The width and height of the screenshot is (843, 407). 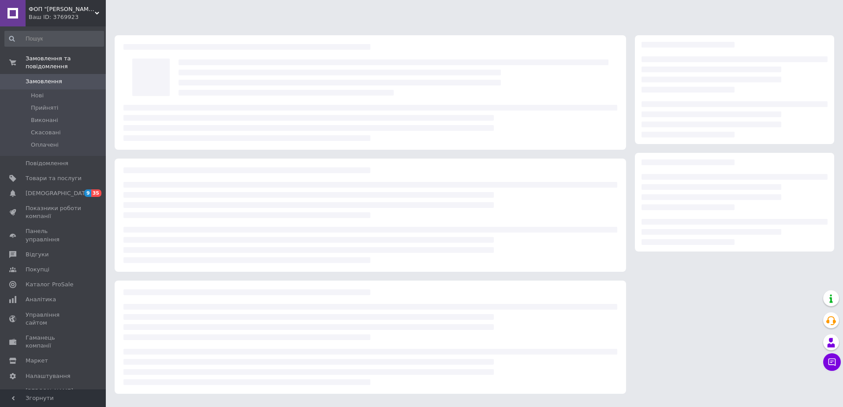 What do you see at coordinates (48, 376) in the screenshot?
I see `span: Налаштування` at bounding box center [48, 376].